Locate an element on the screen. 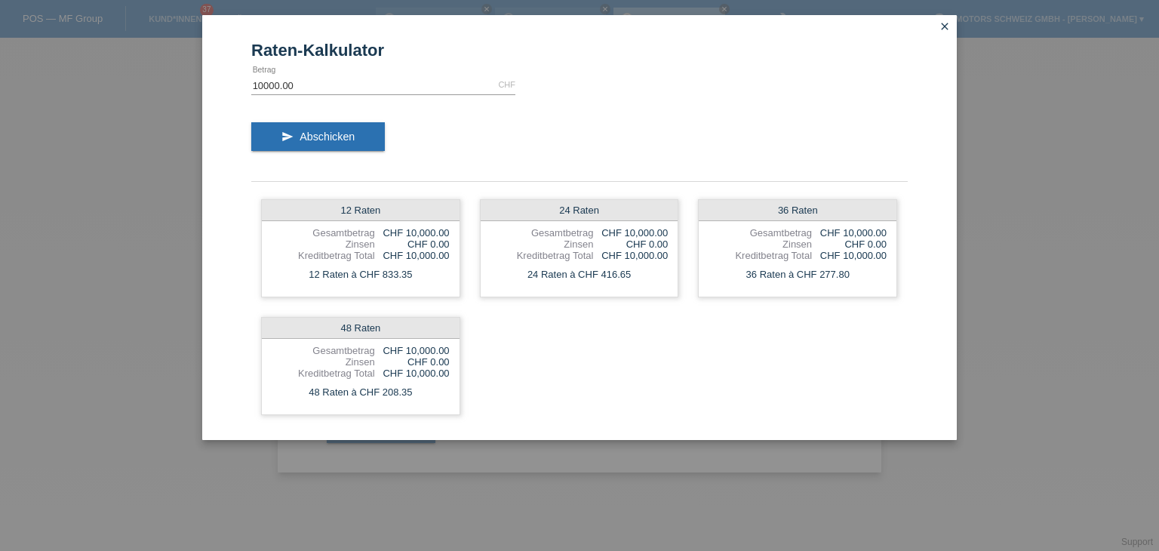 This screenshot has width=1159, height=551. a: close is located at coordinates (945, 27).